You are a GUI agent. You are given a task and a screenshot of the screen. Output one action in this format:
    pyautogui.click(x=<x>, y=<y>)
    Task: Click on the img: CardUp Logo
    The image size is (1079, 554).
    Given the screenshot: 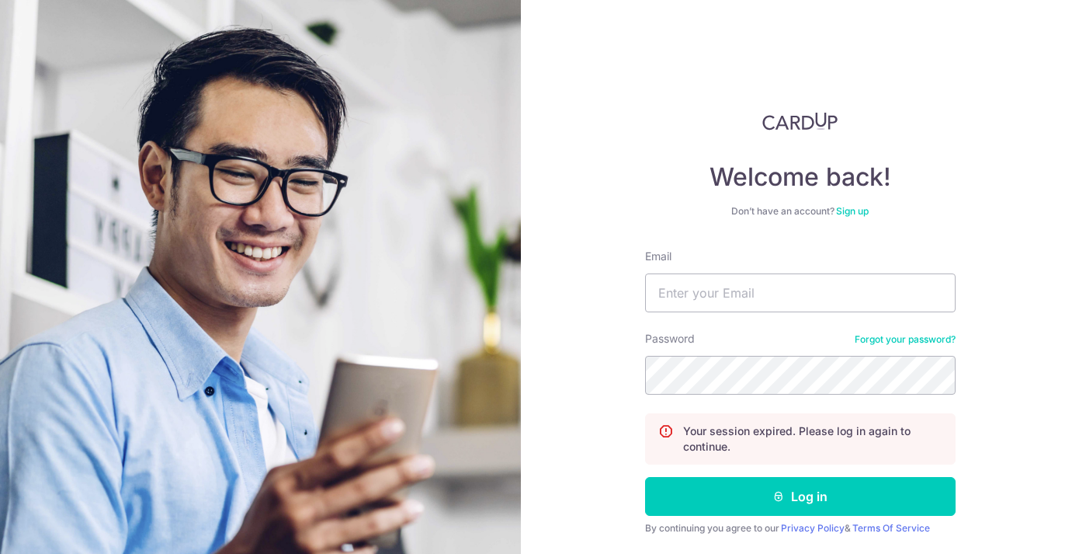 What is the action you would take?
    pyautogui.click(x=801, y=121)
    